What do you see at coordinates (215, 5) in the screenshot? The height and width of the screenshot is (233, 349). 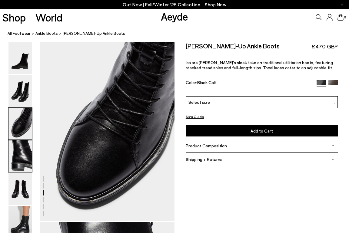 I see `span: Navigate to /collections/new-in` at bounding box center [215, 5].